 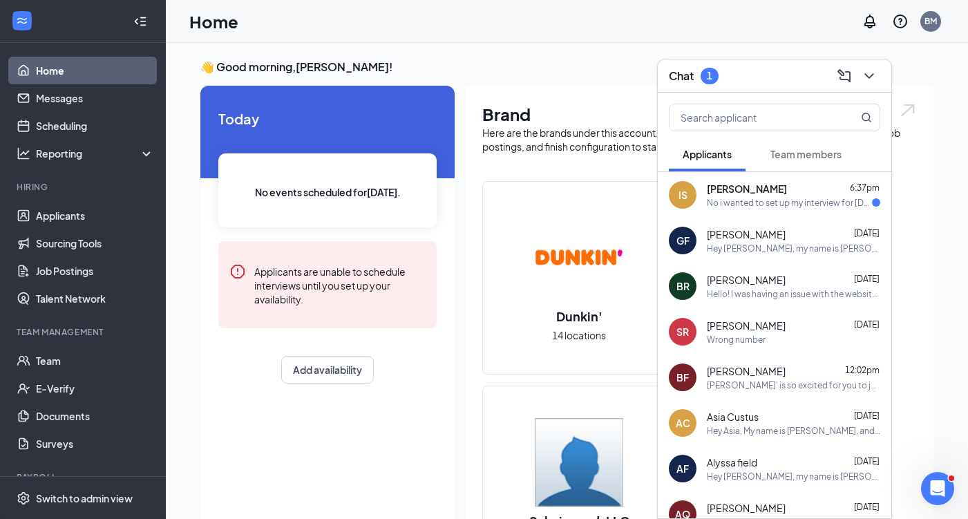 I want to click on span: Today, so click(x=328, y=118).